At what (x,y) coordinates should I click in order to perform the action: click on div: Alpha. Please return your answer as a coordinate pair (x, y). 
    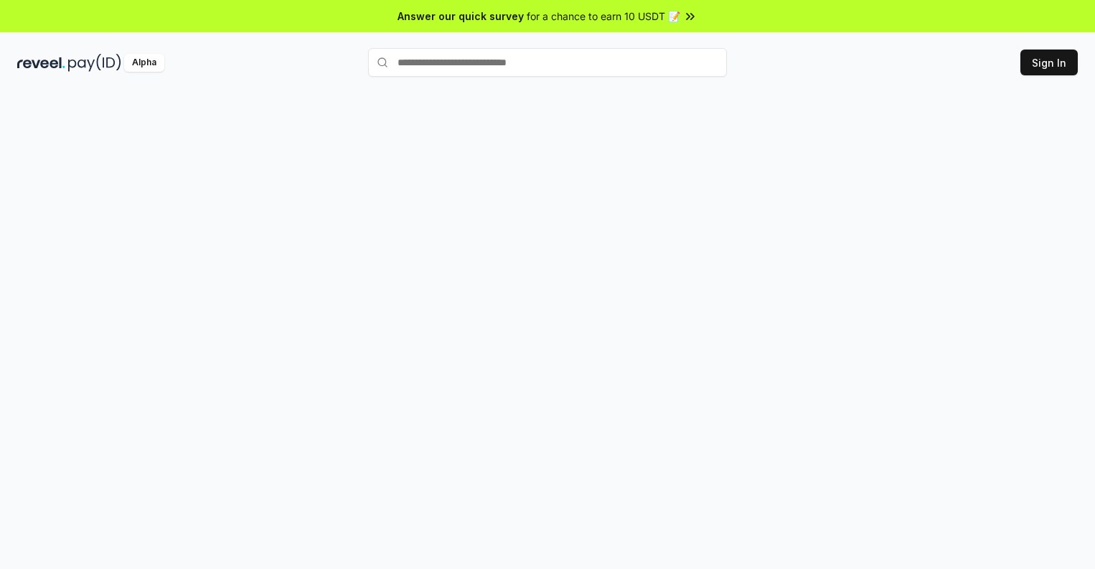
    Looking at the image, I should click on (144, 62).